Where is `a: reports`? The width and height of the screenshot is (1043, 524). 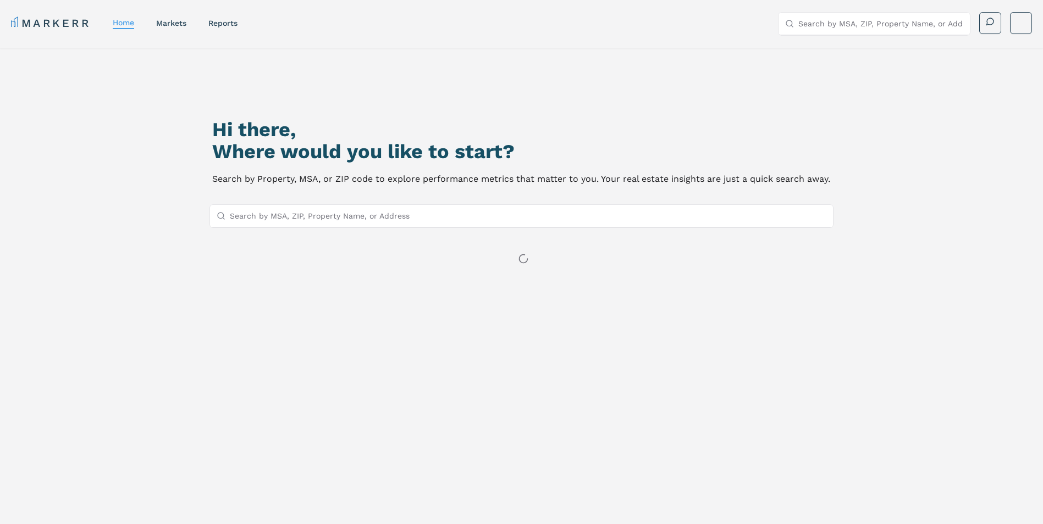 a: reports is located at coordinates (223, 23).